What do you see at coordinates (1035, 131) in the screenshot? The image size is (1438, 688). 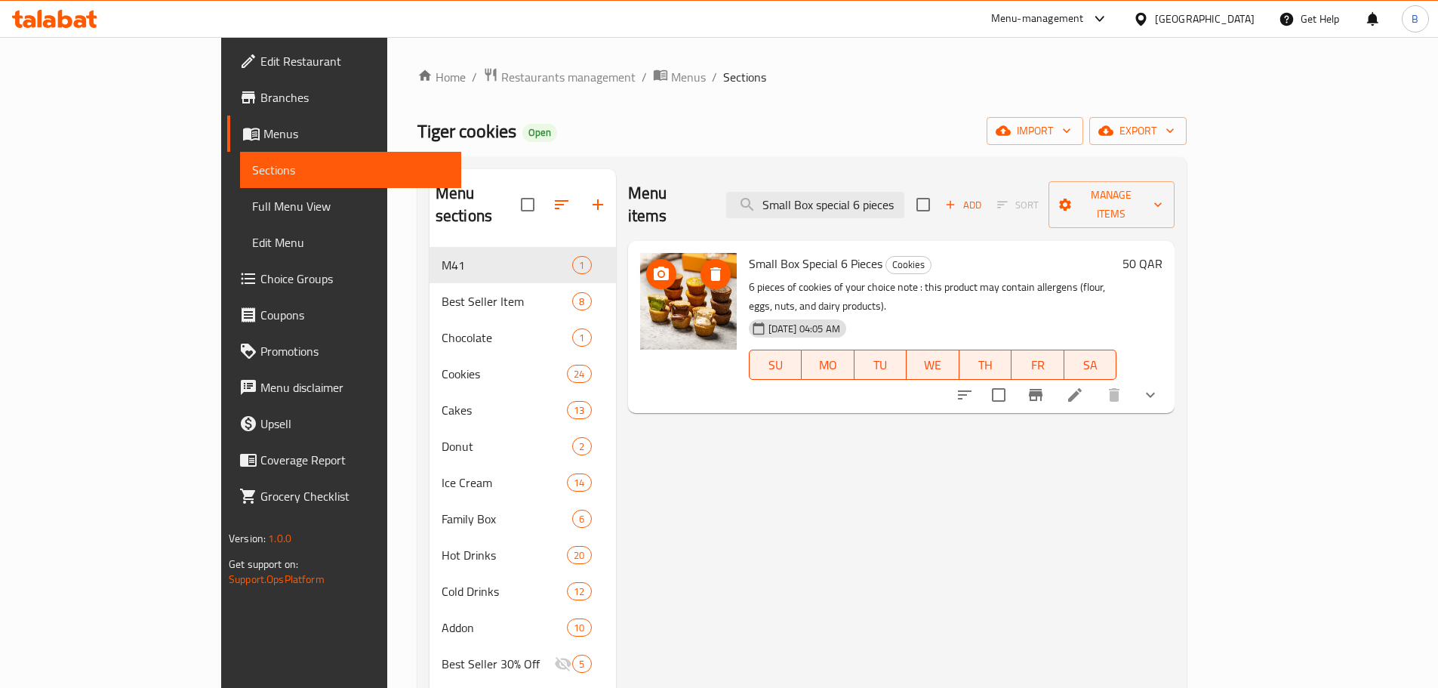 I see `button: import` at bounding box center [1035, 131].